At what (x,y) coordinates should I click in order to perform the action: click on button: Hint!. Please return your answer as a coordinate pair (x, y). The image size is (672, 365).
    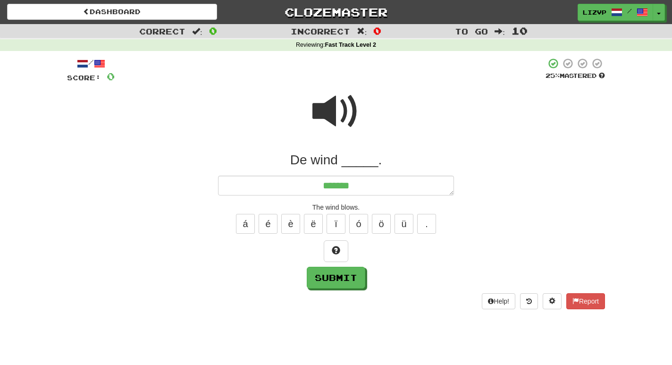
    Looking at the image, I should click on (336, 251).